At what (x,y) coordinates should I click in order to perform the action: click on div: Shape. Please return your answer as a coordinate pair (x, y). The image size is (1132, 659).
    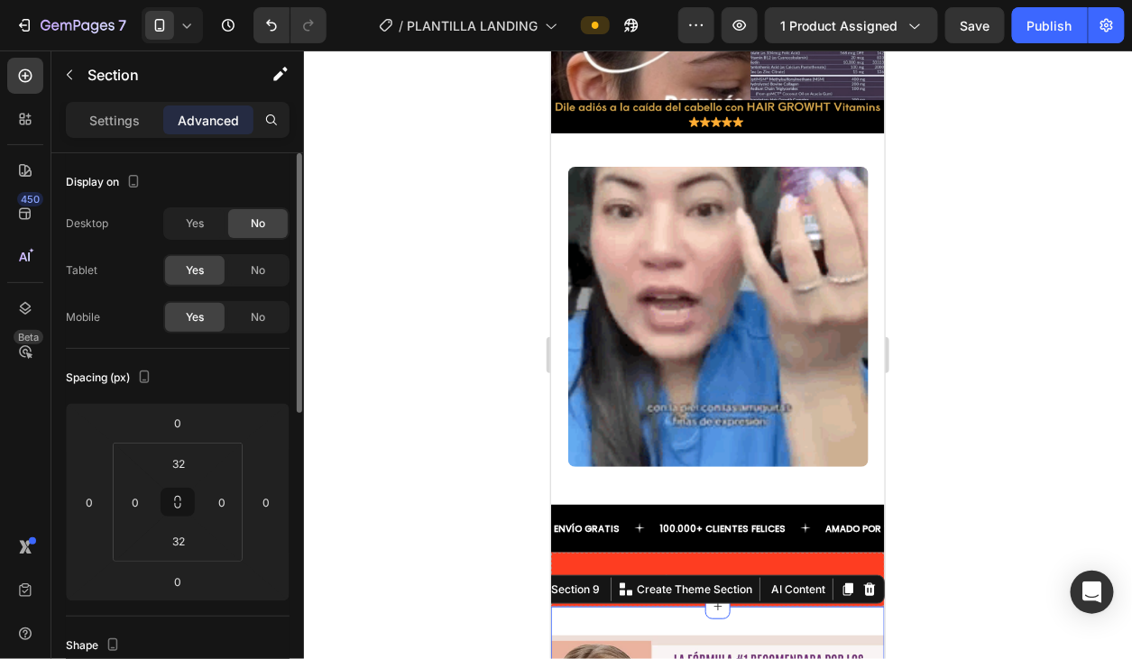
    Looking at the image, I should click on (95, 646).